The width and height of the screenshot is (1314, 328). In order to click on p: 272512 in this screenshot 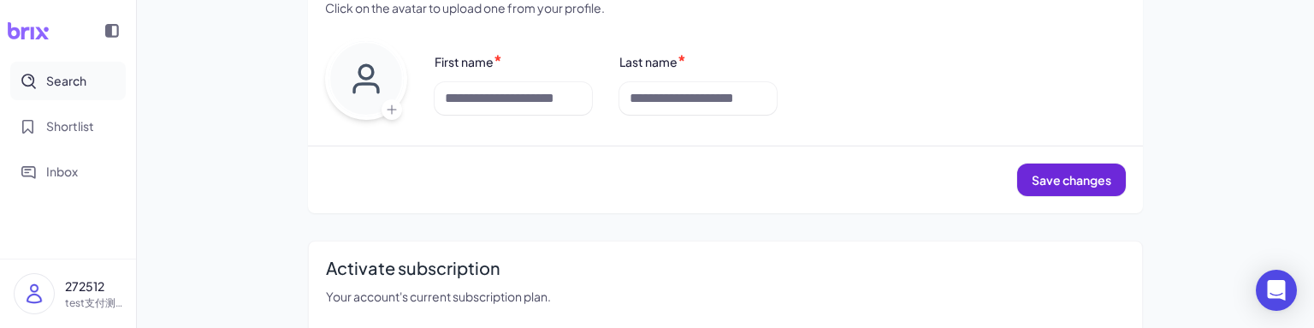, I will do `click(93, 286)`.